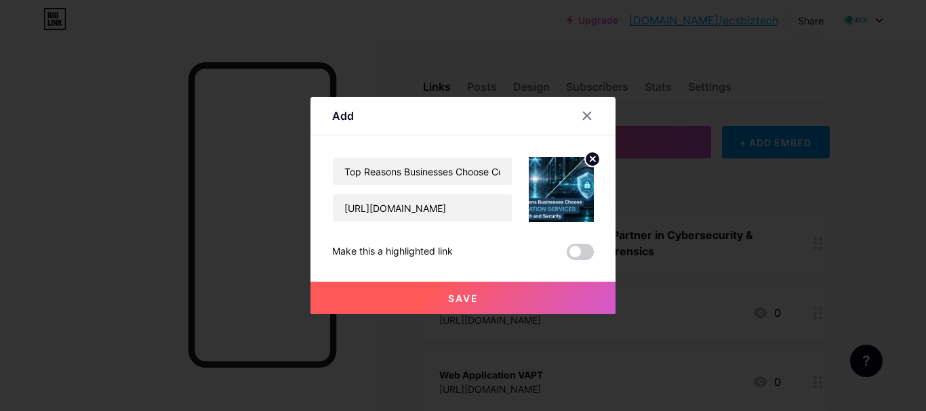  Describe the element at coordinates (343, 116) in the screenshot. I see `div: Add` at that location.